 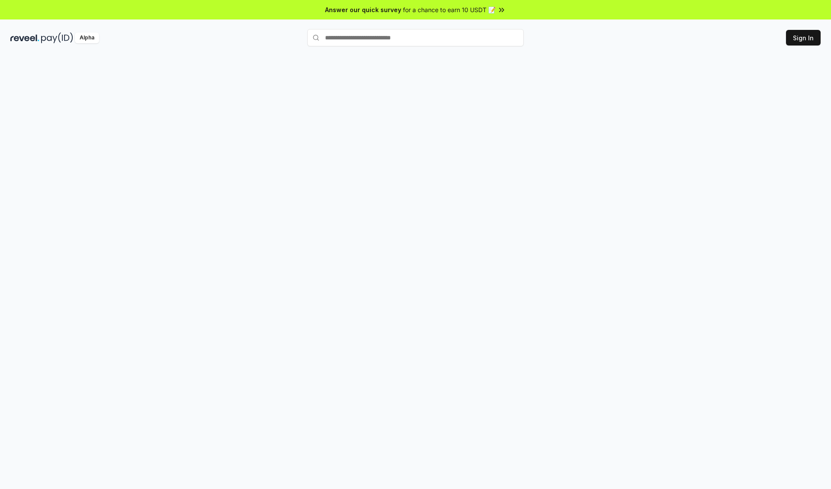 What do you see at coordinates (57, 38) in the screenshot?
I see `img: pay_id` at bounding box center [57, 38].